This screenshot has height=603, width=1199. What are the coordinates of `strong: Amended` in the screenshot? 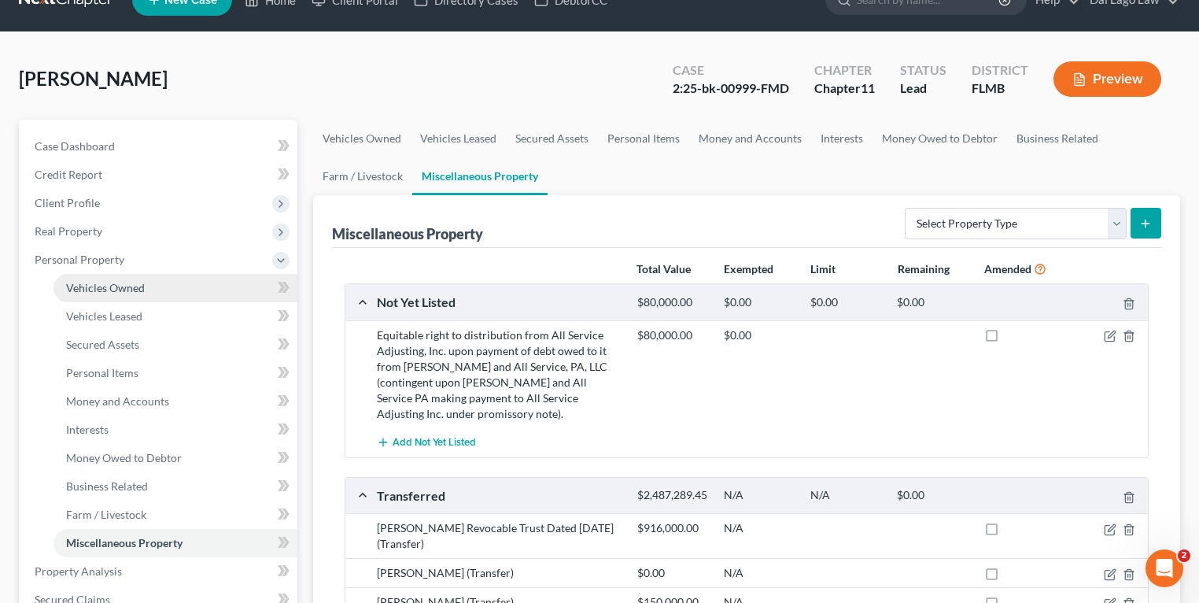 It's located at (1008, 268).